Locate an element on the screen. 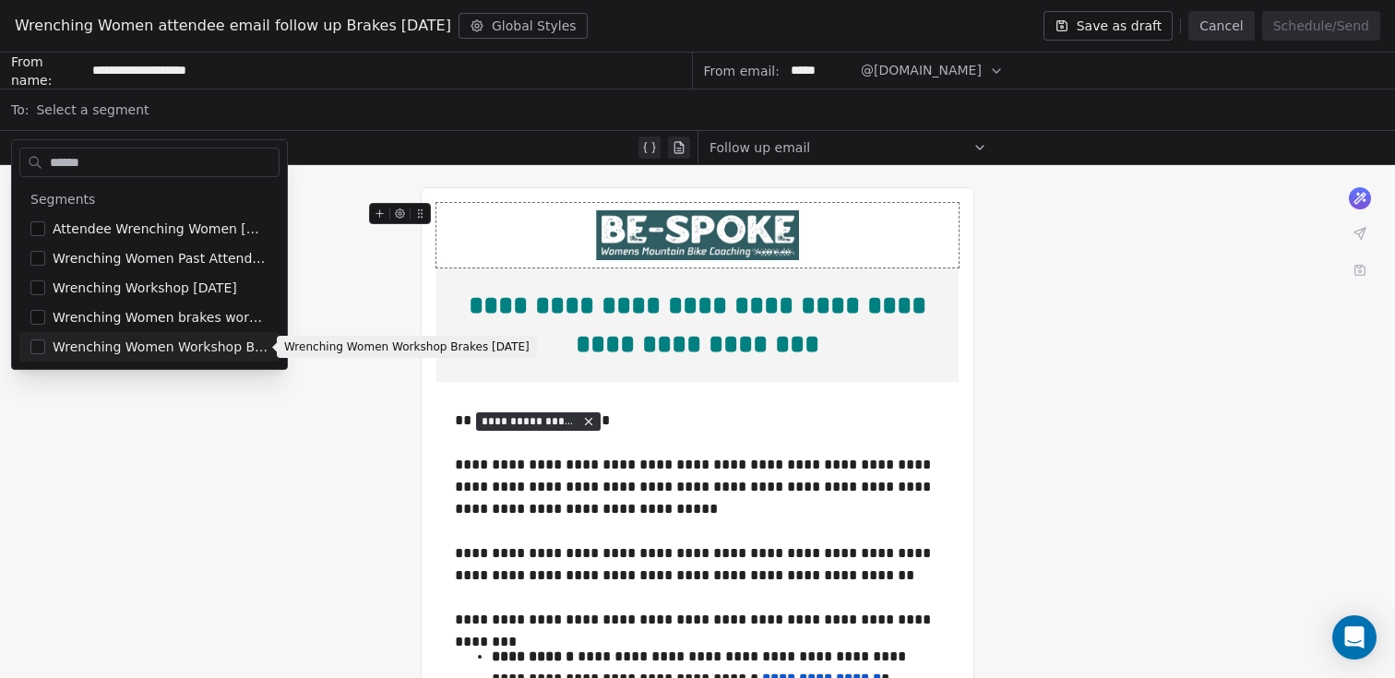 Image resolution: width=1395 pixels, height=678 pixels. span: Segments is located at coordinates (63, 199).